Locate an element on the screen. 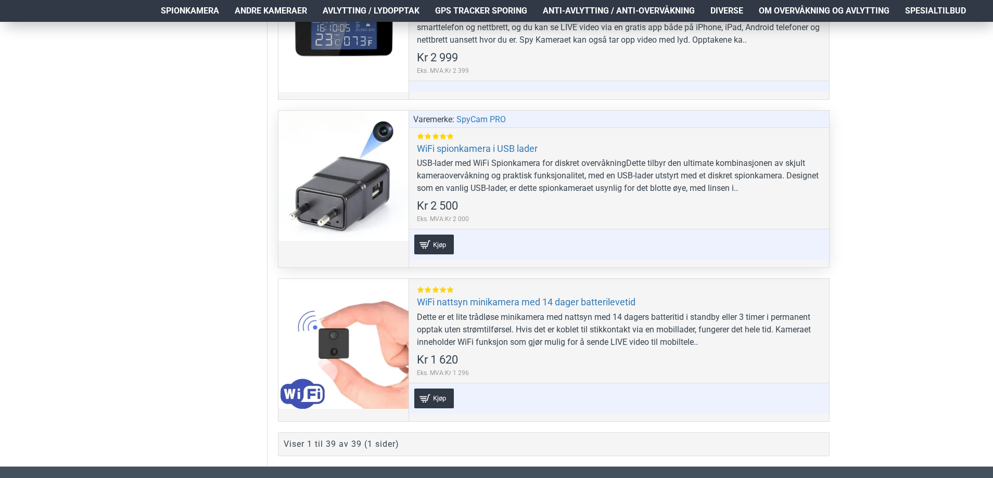  div: USB-lader med WiFi Spionkamera for diskret overvåkningDette tilbyr den ultimate kombinasjonen av ... is located at coordinates (619, 176).